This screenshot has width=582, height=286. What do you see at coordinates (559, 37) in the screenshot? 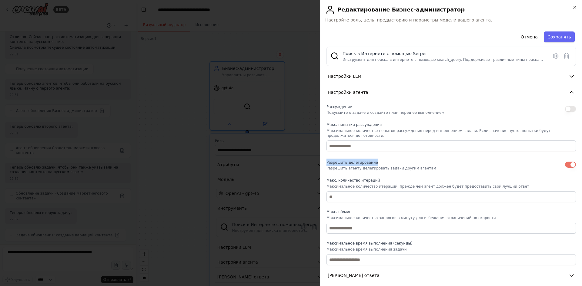
I see `button: Сохранять` at bounding box center [559, 37].